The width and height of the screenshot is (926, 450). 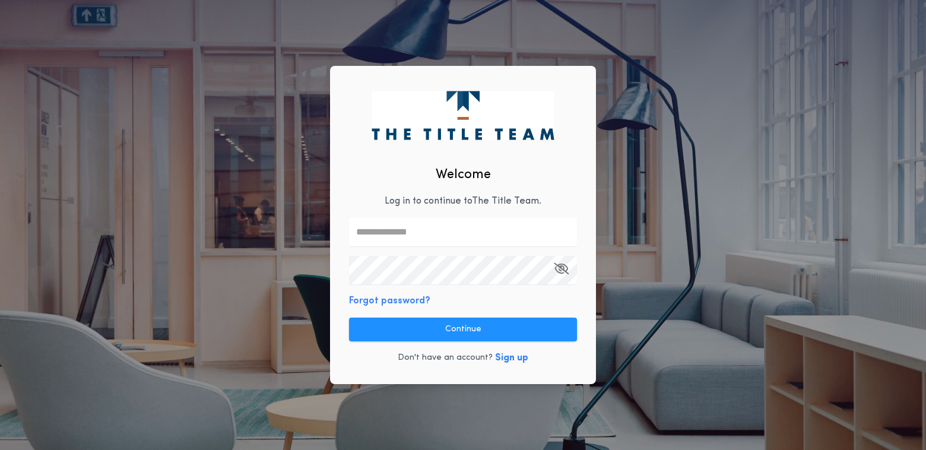 I want to click on button: Continue, so click(x=463, y=329).